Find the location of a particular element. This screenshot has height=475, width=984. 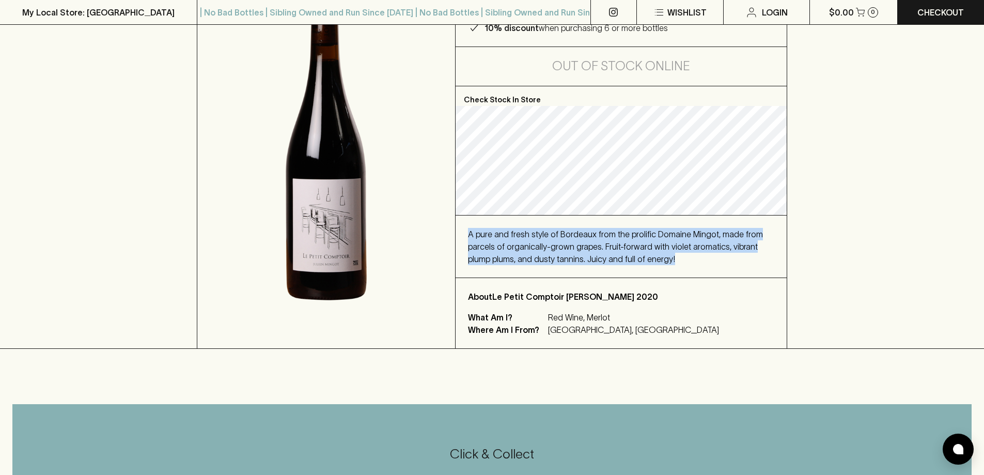

p: Wishlist is located at coordinates (687, 12).